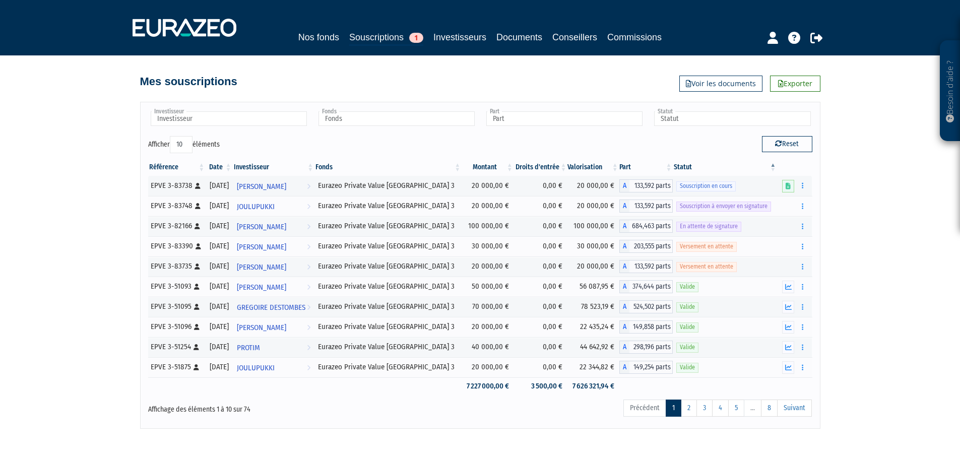  Describe the element at coordinates (593, 386) in the screenshot. I see `td: 7 626 321,94 €` at that location.